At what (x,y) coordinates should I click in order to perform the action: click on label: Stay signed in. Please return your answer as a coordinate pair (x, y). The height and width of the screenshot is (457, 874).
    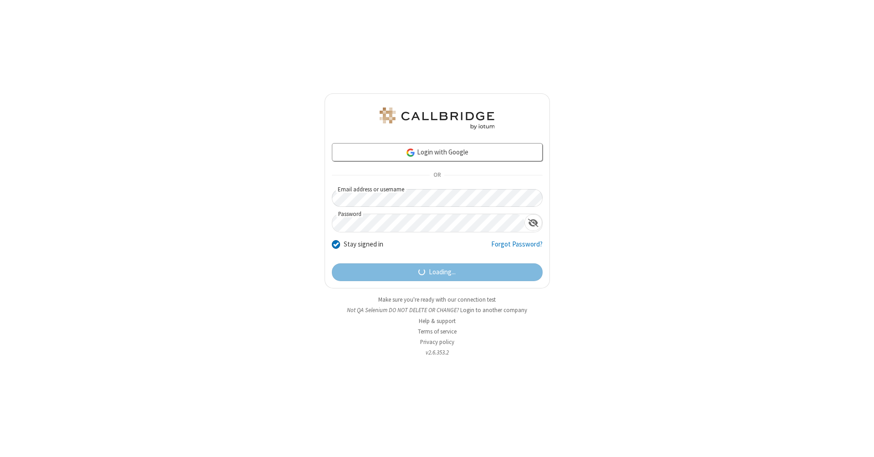
    Looking at the image, I should click on (363, 244).